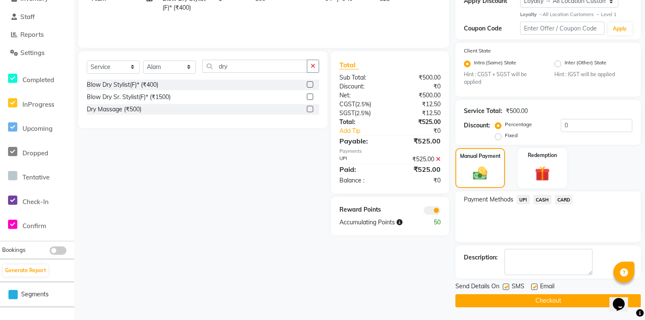  What do you see at coordinates (518, 287) in the screenshot?
I see `span: SMS` at bounding box center [518, 287].